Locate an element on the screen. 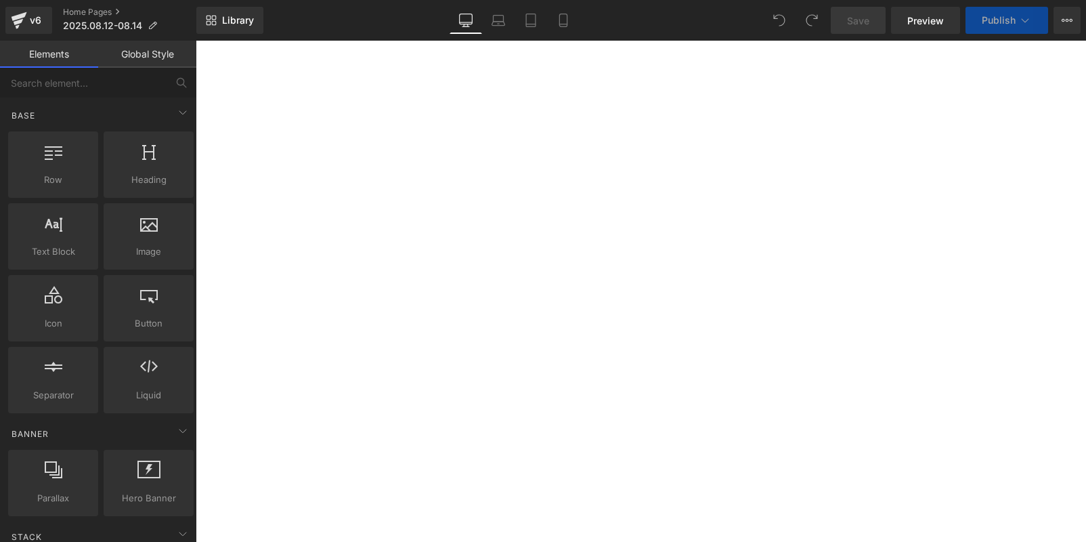 This screenshot has height=542, width=1086. span: 2025.08.12-08.14 is located at coordinates (102, 26).